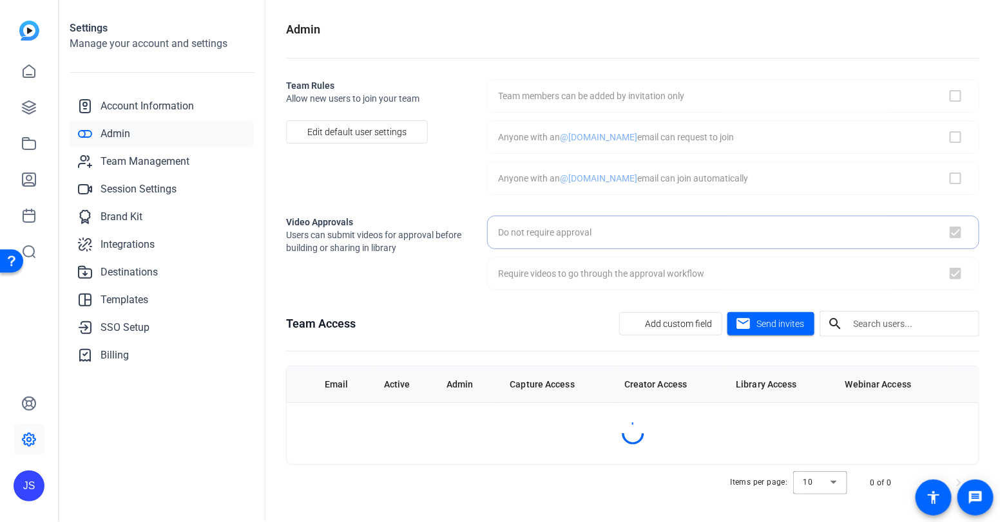 The height and width of the screenshot is (522, 1000). I want to click on mat-icon: mail, so click(743, 324).